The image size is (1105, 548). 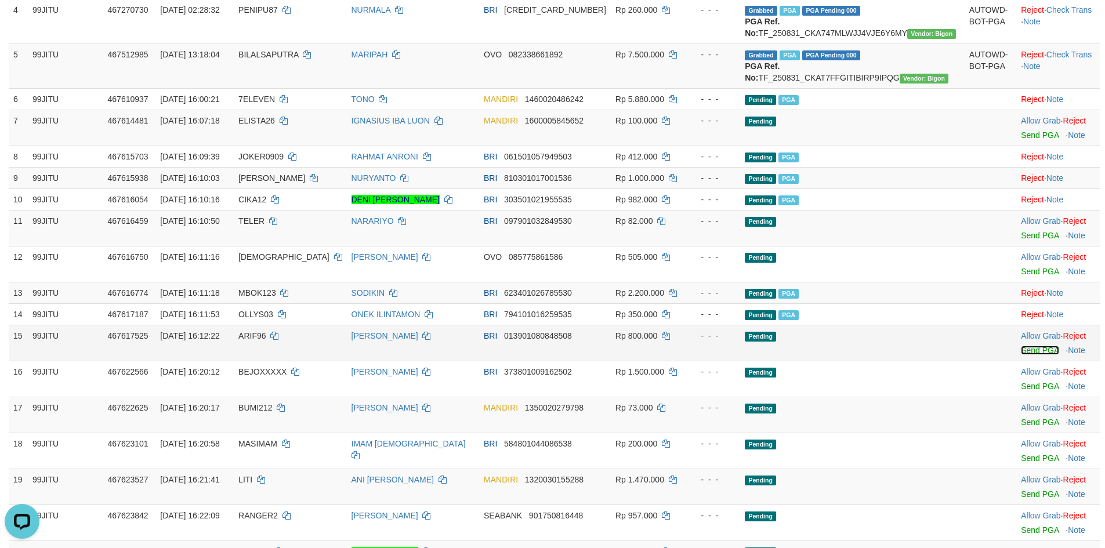 What do you see at coordinates (761, 55) in the screenshot?
I see `span: Grabbed` at bounding box center [761, 55].